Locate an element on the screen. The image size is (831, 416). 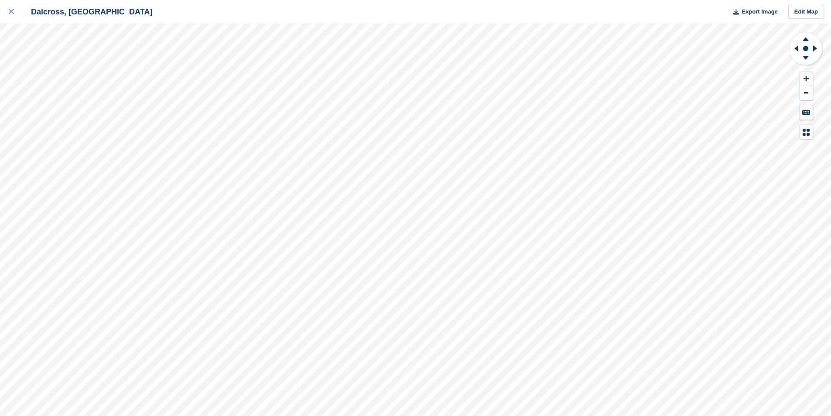
button: Zoom Out is located at coordinates (806, 93).